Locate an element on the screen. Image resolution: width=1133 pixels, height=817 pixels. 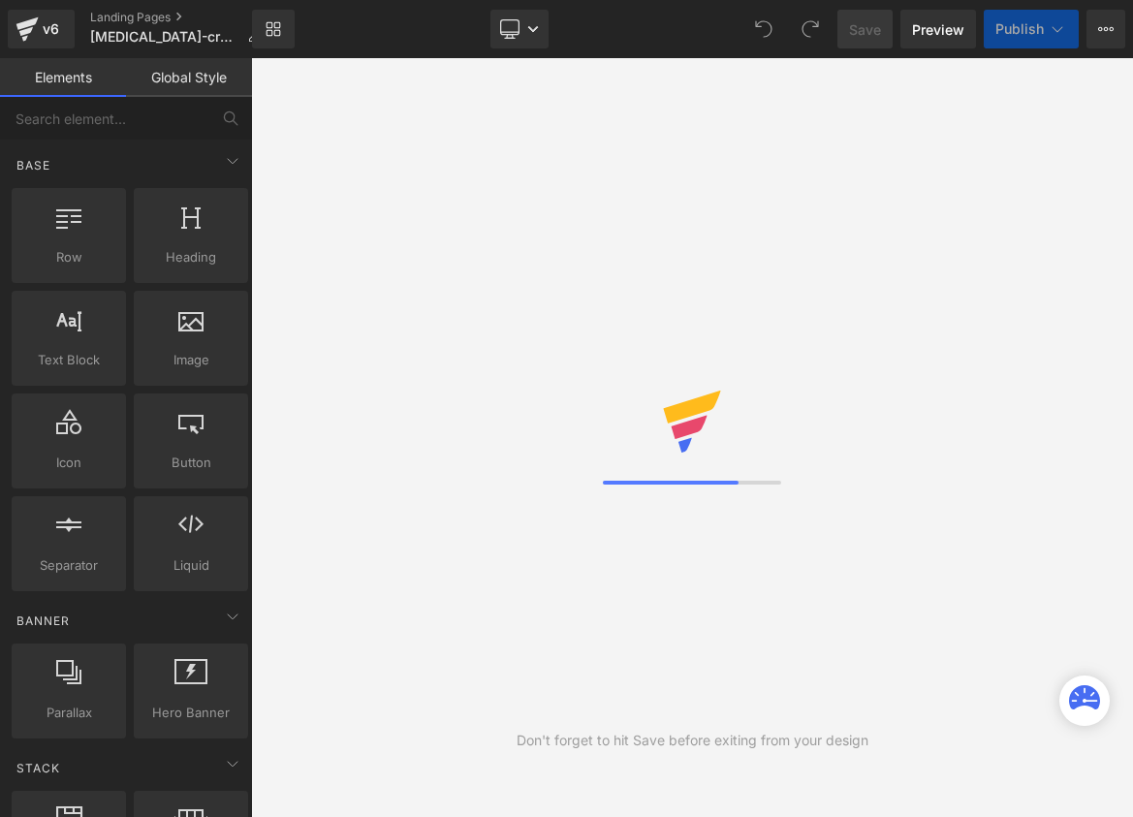
span: Button is located at coordinates (191, 462).